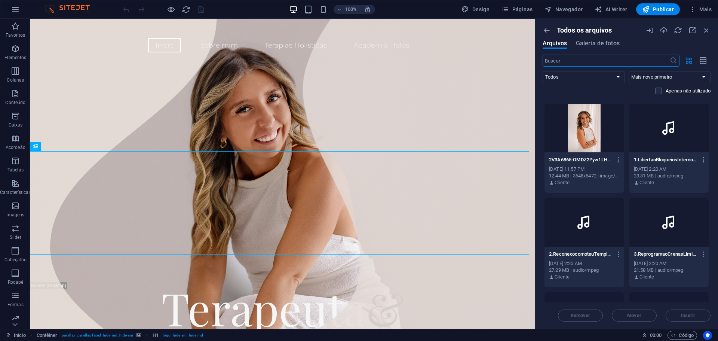 The height and width of the screenshot is (341, 718). I want to click on button: Código, so click(682, 335).